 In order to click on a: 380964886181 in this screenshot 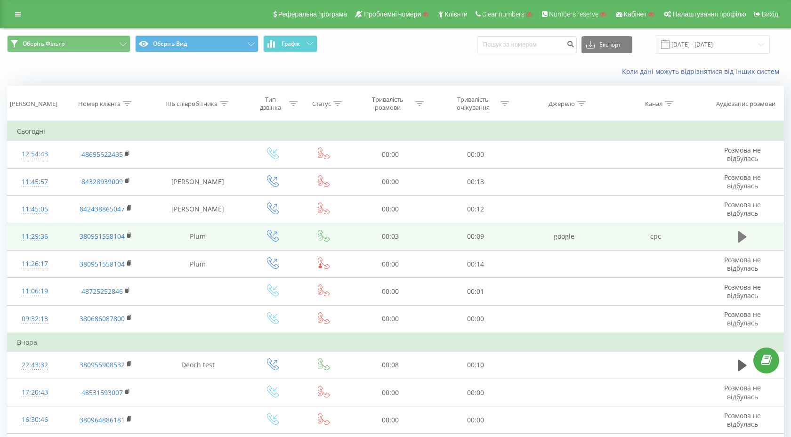, I will do `click(102, 419)`.